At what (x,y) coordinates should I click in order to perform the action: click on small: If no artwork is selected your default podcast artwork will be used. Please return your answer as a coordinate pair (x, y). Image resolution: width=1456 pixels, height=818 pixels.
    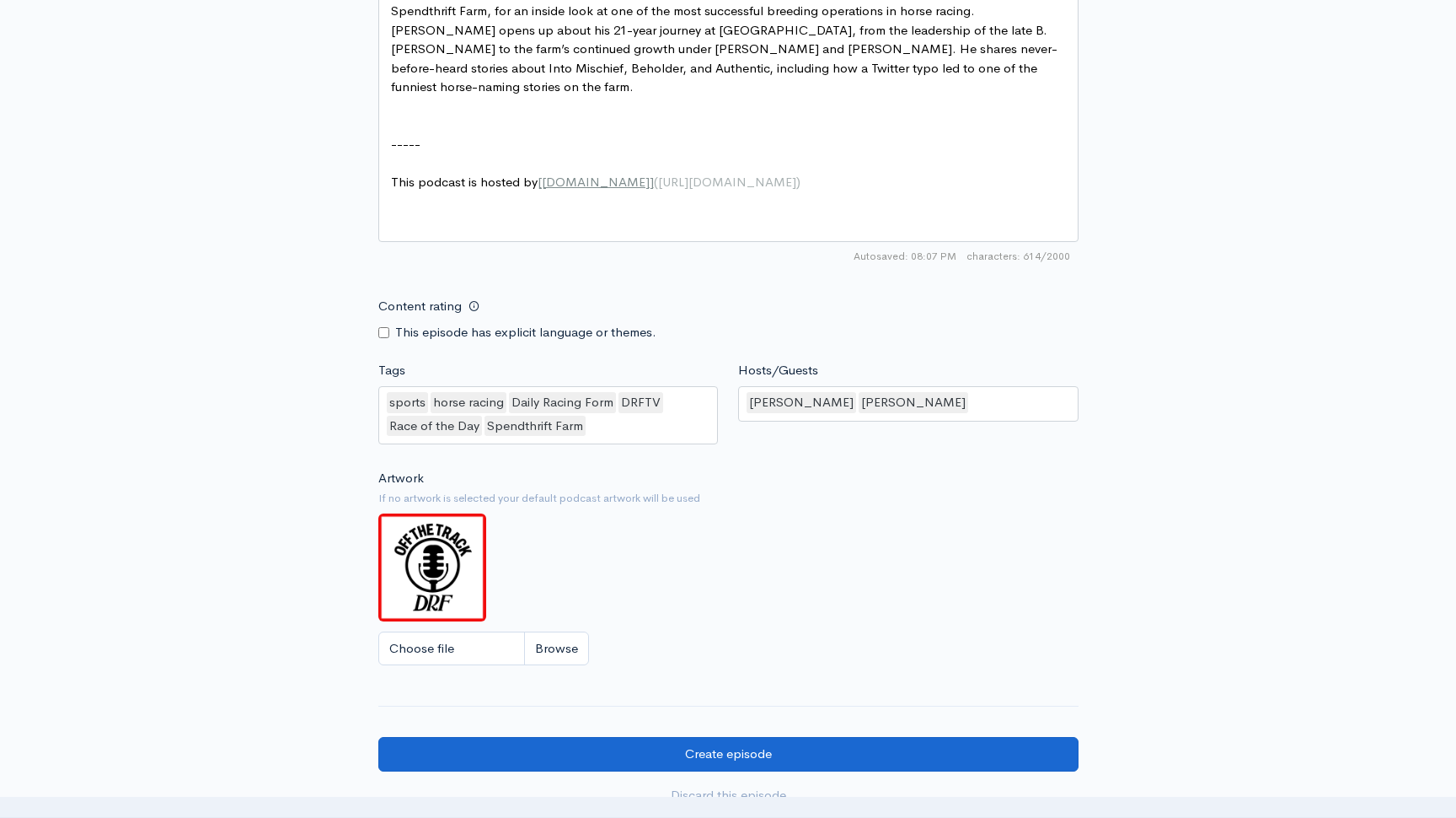
    Looking at the image, I should click on (728, 499).